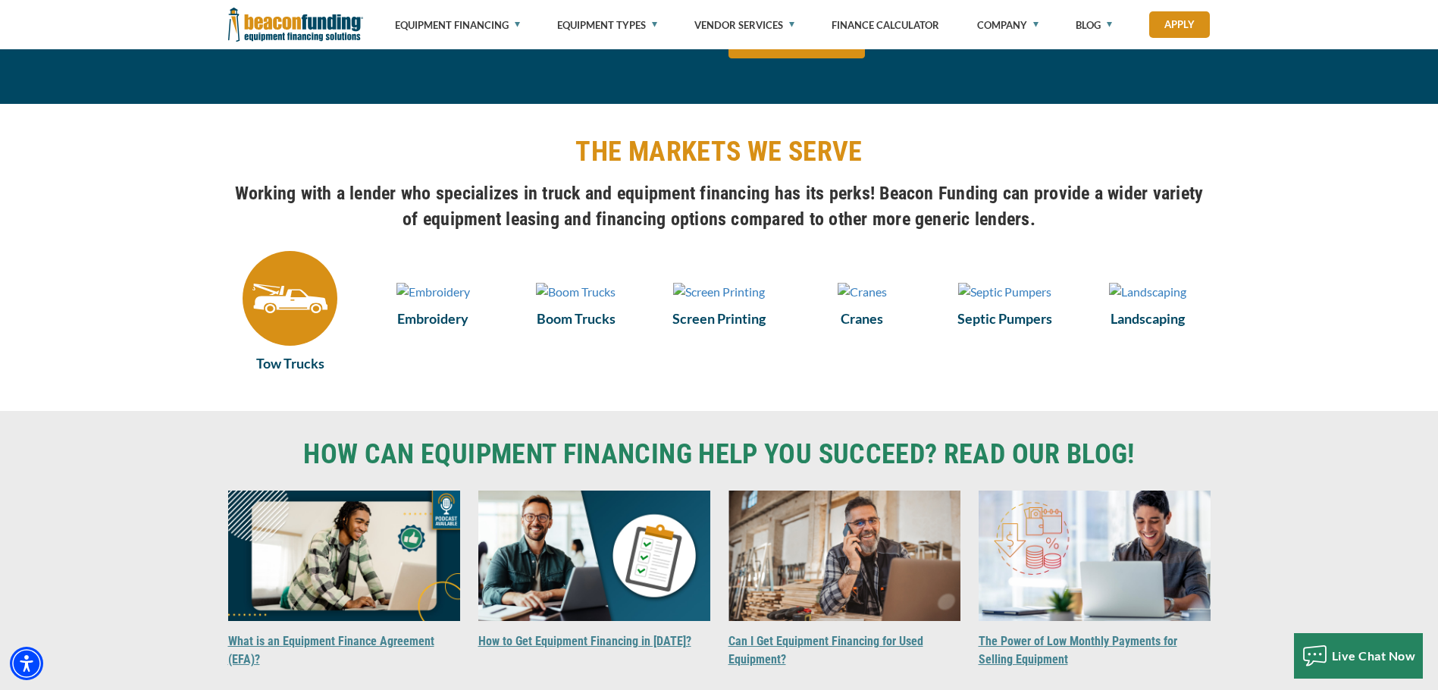 This screenshot has height=690, width=1438. Describe the element at coordinates (433, 292) in the screenshot. I see `img: Embroidery` at that location.